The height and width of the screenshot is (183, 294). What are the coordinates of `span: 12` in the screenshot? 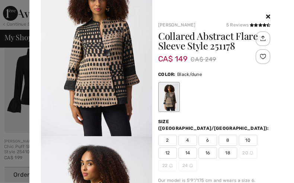 It's located at (167, 153).